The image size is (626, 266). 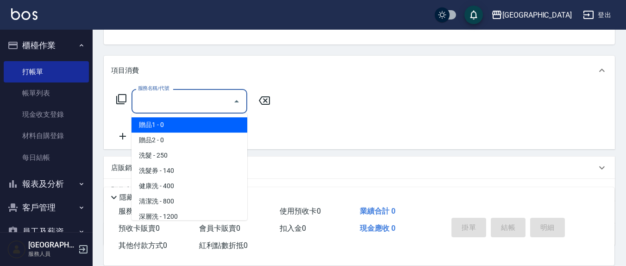 What do you see at coordinates (300, 211) in the screenshot?
I see `span: 使用預收卡 0` at bounding box center [300, 211].